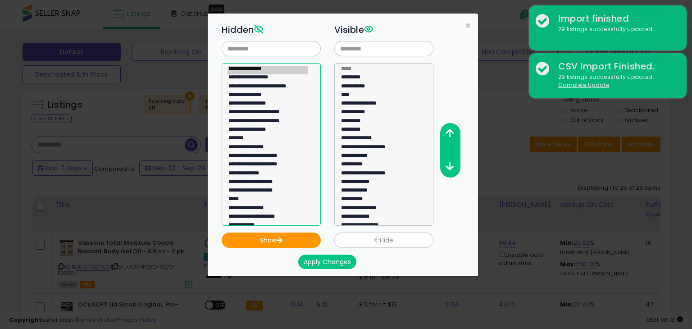 This screenshot has width=692, height=329. What do you see at coordinates (583, 85) in the screenshot?
I see `u: Complete Update` at bounding box center [583, 85].